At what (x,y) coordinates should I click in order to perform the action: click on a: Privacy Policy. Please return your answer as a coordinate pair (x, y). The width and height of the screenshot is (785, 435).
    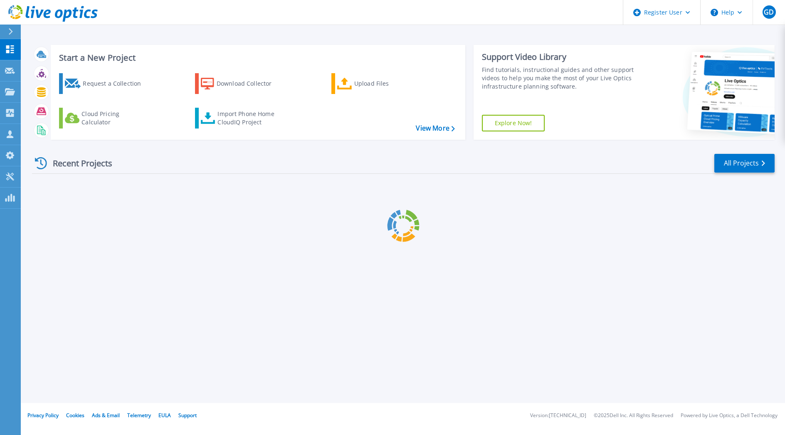
    Looking at the image, I should click on (43, 415).